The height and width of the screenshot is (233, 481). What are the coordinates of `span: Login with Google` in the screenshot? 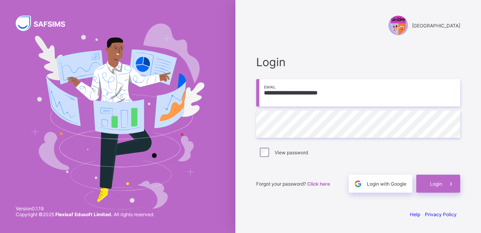 It's located at (387, 184).